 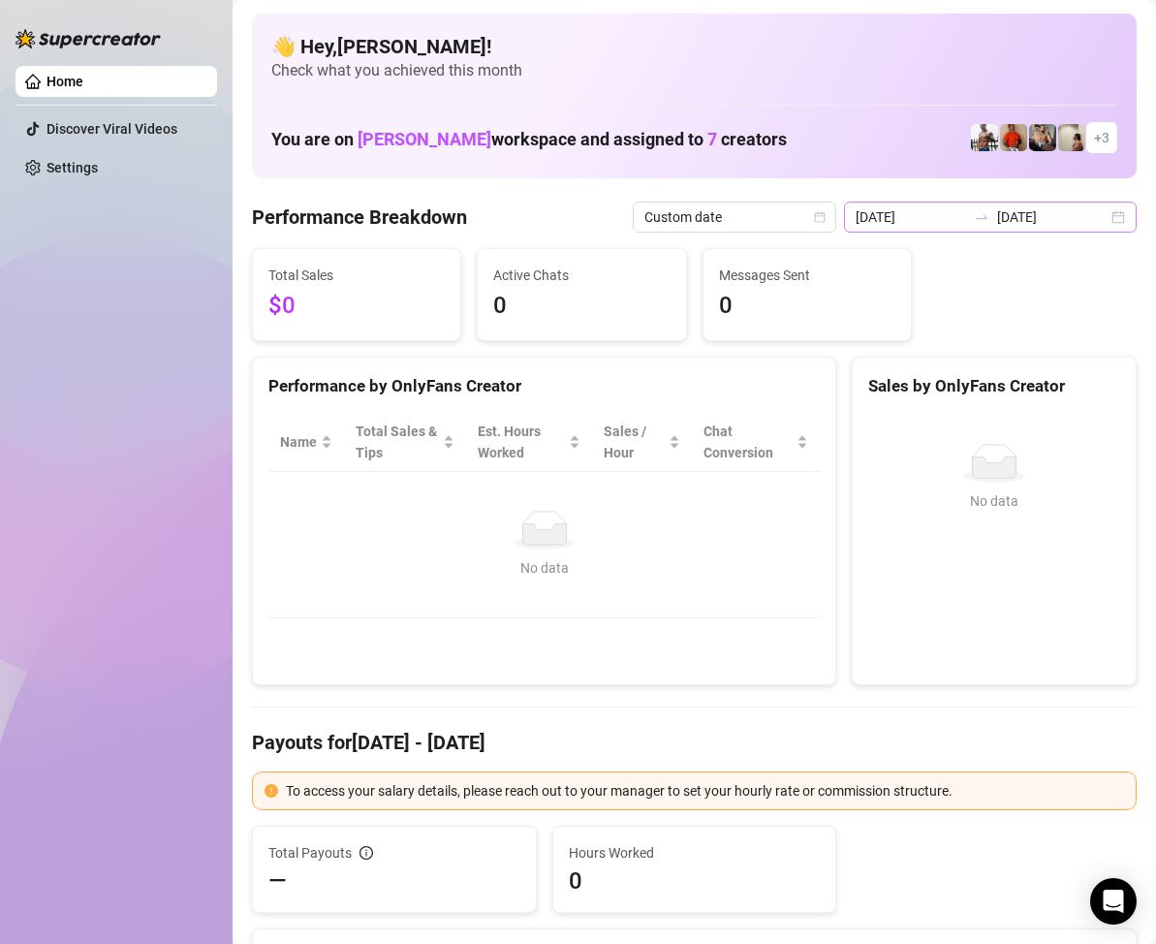 What do you see at coordinates (995, 386) in the screenshot?
I see `div: Sales by OnlyFans Creator` at bounding box center [995, 386].